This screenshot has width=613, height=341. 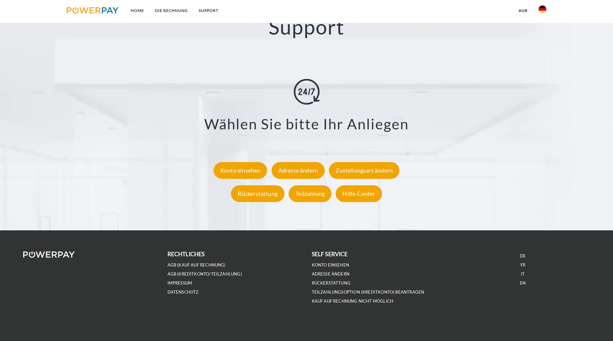 I want to click on img: online-shopping.svg, so click(x=307, y=92).